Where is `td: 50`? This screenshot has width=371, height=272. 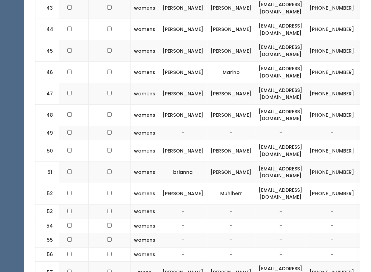 td: 50 is located at coordinates (47, 151).